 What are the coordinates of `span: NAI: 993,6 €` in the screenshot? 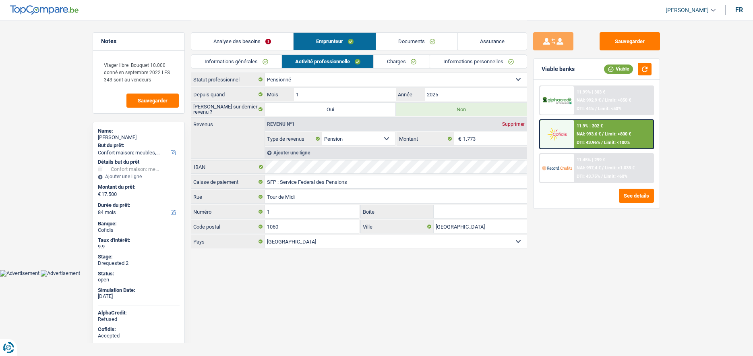 It's located at (589, 134).